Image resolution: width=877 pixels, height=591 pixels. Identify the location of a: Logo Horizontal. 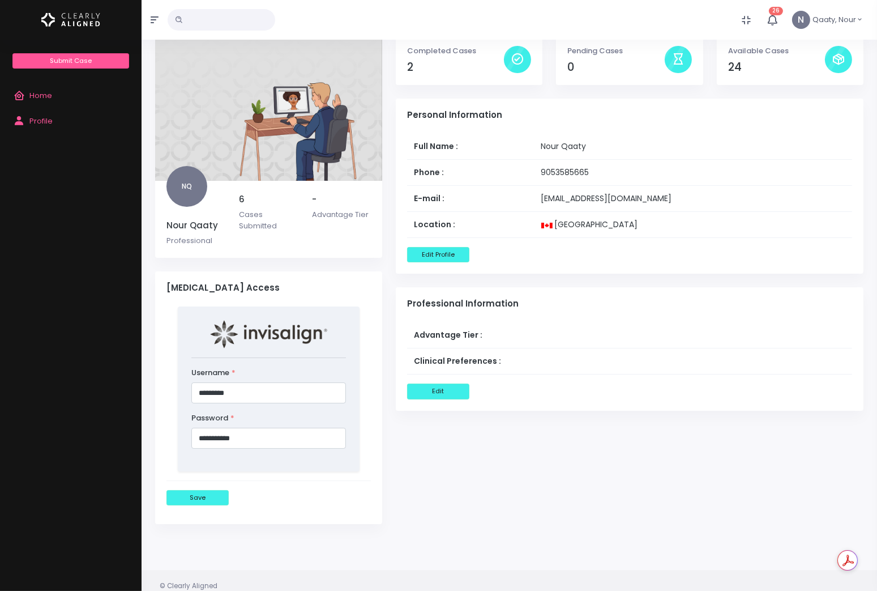
(71, 20).